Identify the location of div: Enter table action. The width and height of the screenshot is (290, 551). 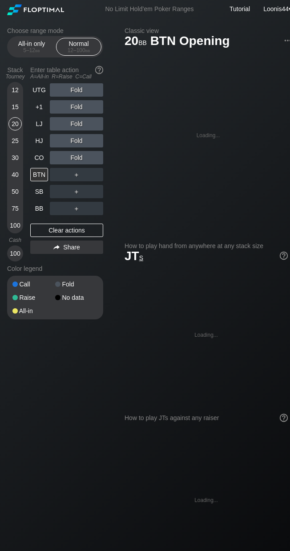
(67, 73).